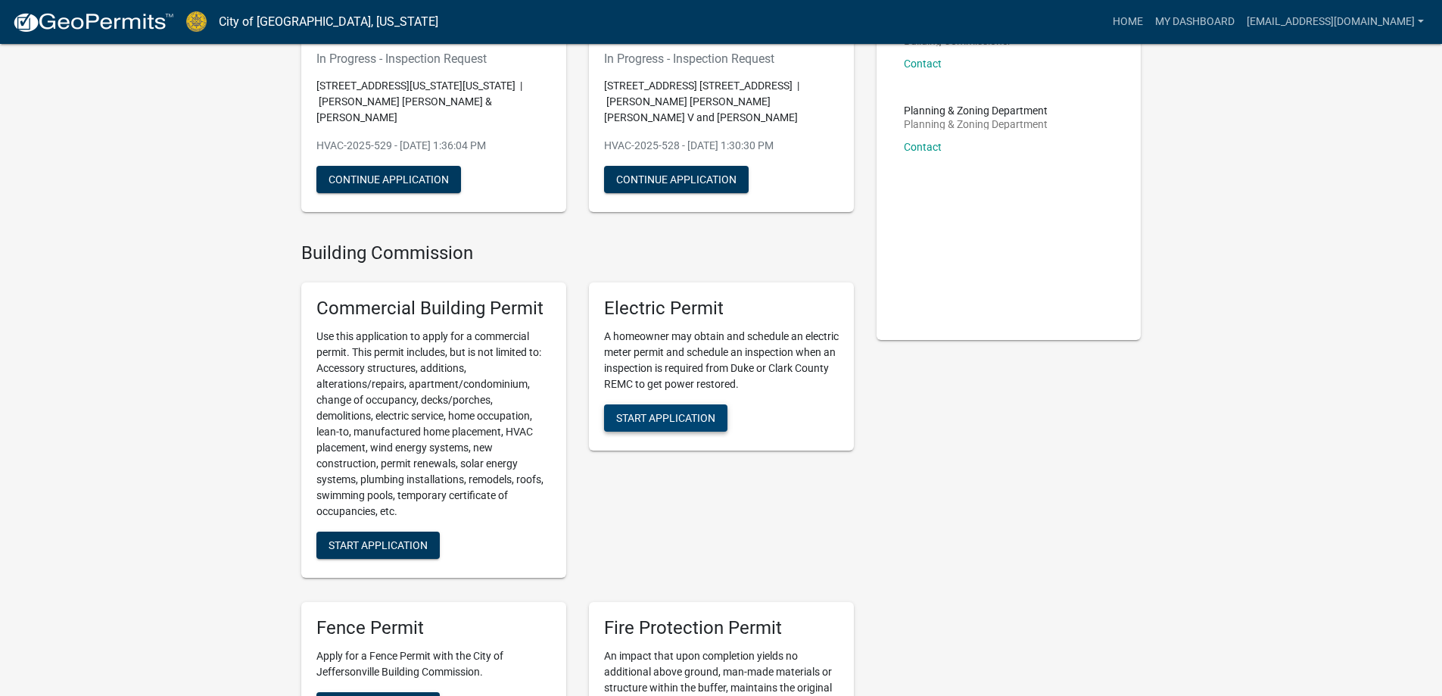 The image size is (1442, 696). I want to click on h4: Building Commission, so click(578, 253).